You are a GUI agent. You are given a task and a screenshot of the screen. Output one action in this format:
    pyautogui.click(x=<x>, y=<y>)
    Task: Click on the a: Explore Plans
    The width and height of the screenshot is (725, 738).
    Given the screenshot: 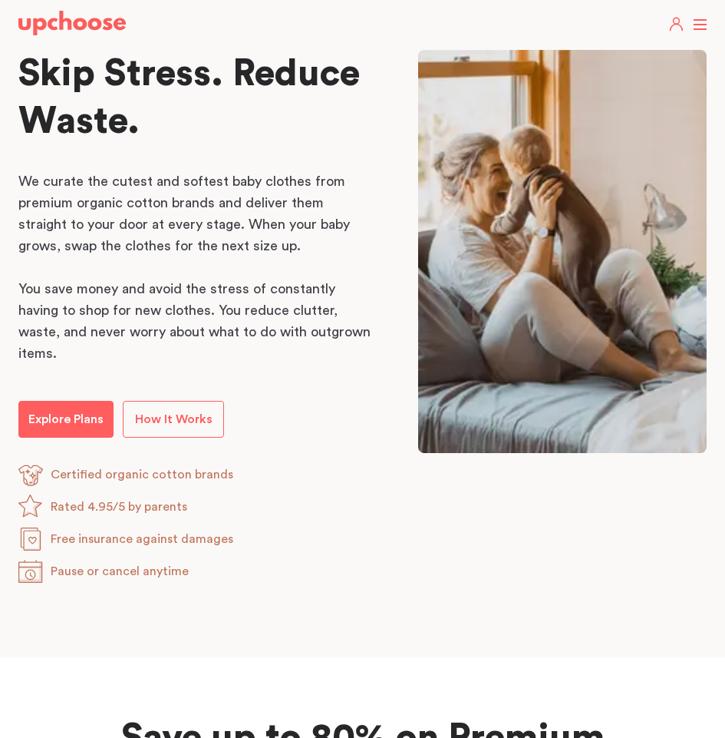 What is the action you would take?
    pyautogui.click(x=66, y=419)
    